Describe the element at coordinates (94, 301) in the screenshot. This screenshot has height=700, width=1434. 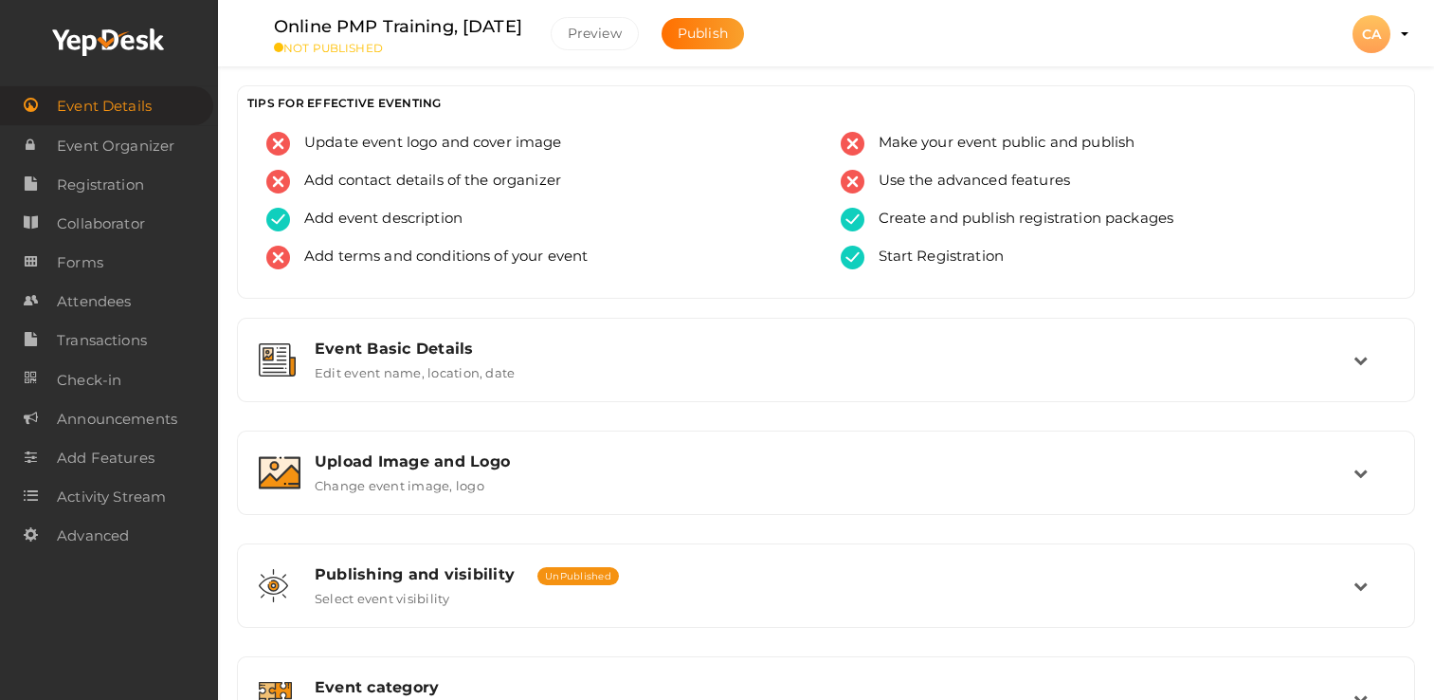
I see `span: Attendees` at that location.